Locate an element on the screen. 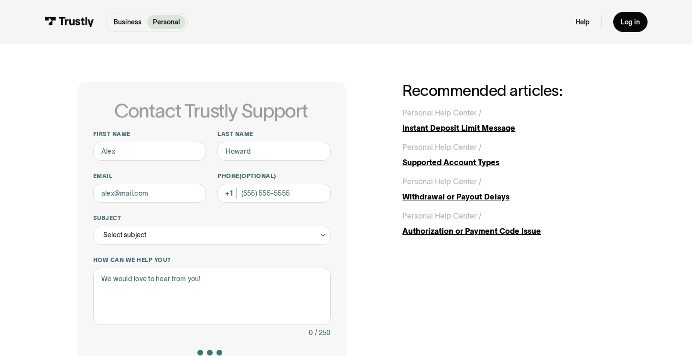  p: Personal is located at coordinates (166, 22).